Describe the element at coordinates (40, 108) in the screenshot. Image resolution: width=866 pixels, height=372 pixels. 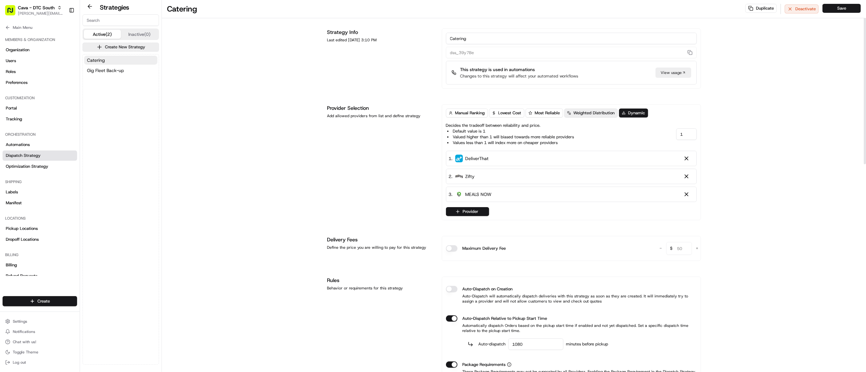
I see `a: Portal` at that location.